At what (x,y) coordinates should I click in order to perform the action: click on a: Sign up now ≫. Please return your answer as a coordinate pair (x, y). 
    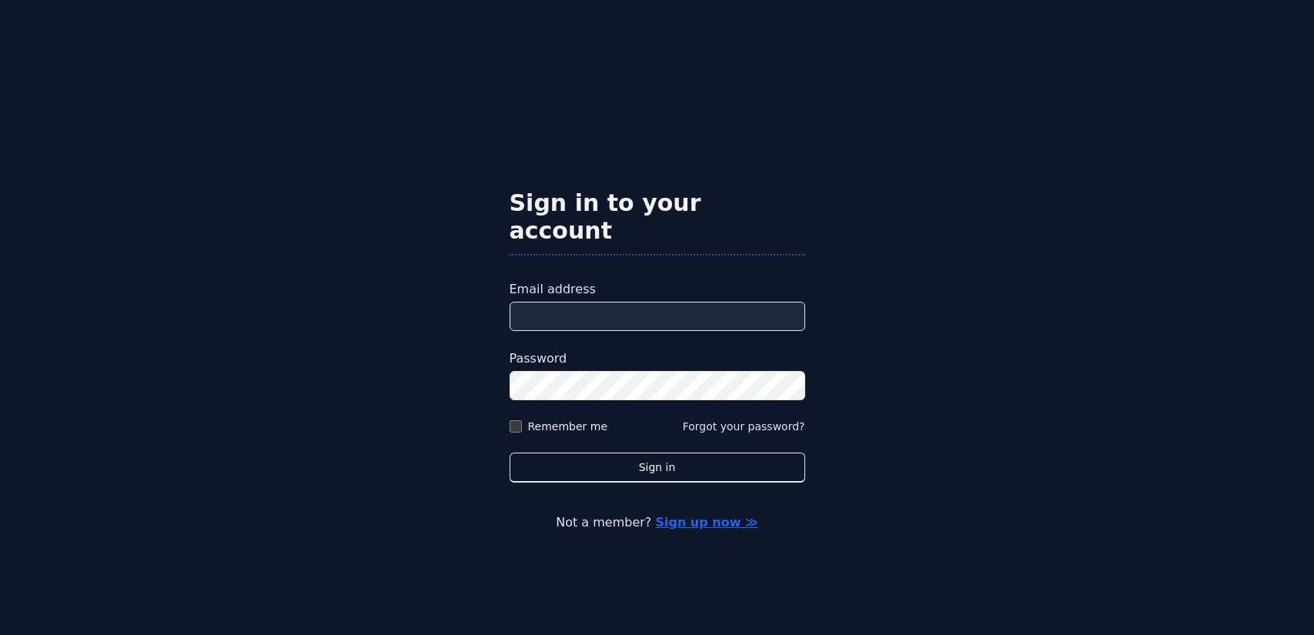
    Looking at the image, I should click on (706, 522).